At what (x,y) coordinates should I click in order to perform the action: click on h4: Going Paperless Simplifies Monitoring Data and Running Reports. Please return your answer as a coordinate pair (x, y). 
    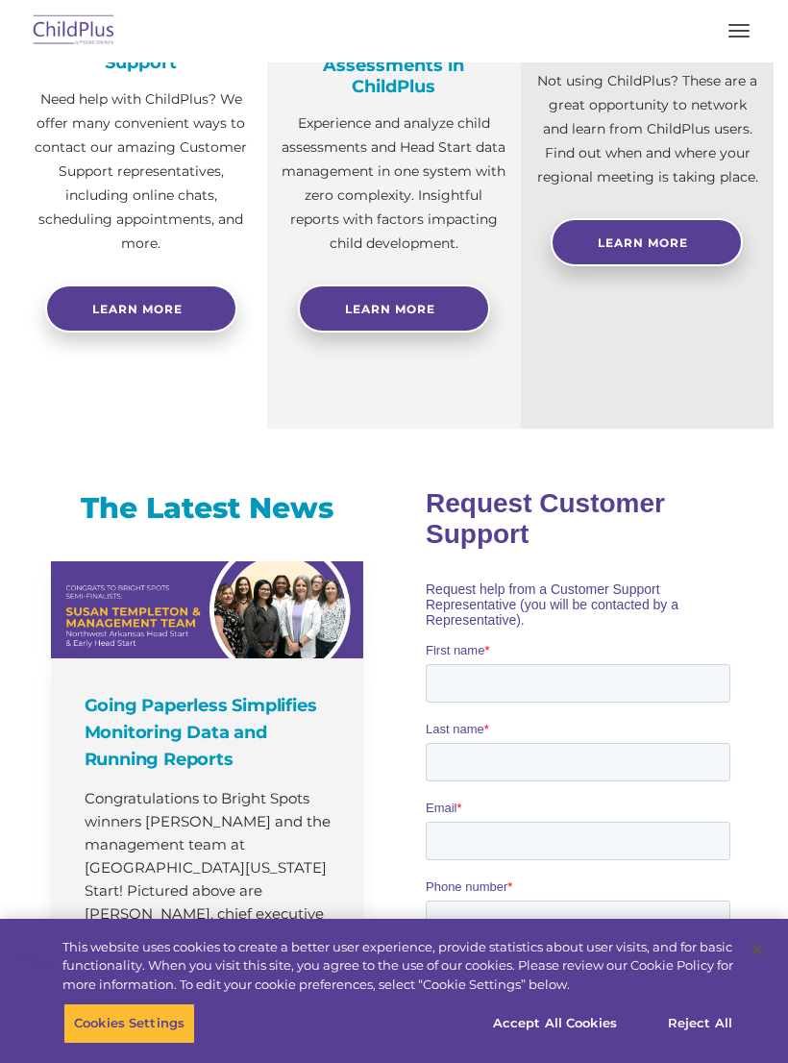
    Looking at the image, I should click on (209, 732).